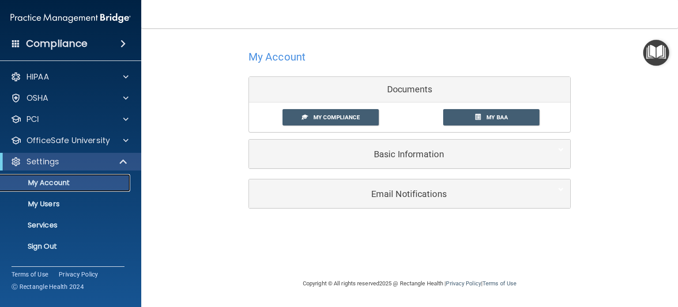 This screenshot has width=678, height=307. I want to click on a: HIPAA, so click(69, 77).